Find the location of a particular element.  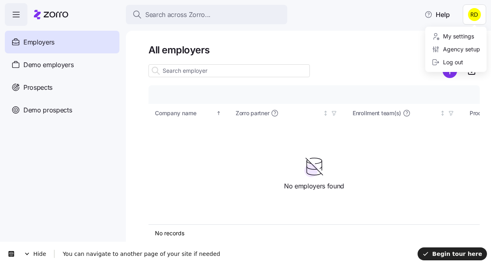

span: Begin tour here is located at coordinates (452, 12).